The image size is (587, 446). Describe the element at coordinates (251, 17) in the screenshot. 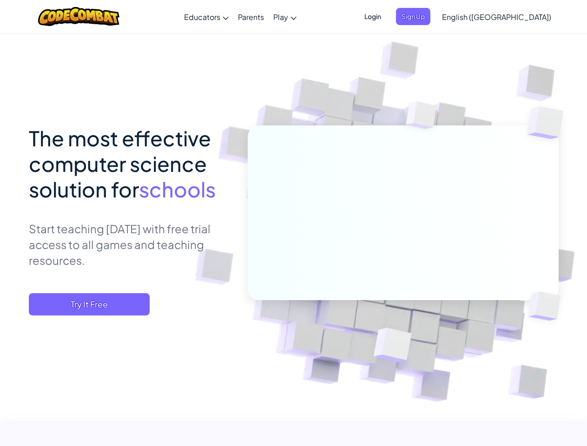

I see `a: Parents` at that location.